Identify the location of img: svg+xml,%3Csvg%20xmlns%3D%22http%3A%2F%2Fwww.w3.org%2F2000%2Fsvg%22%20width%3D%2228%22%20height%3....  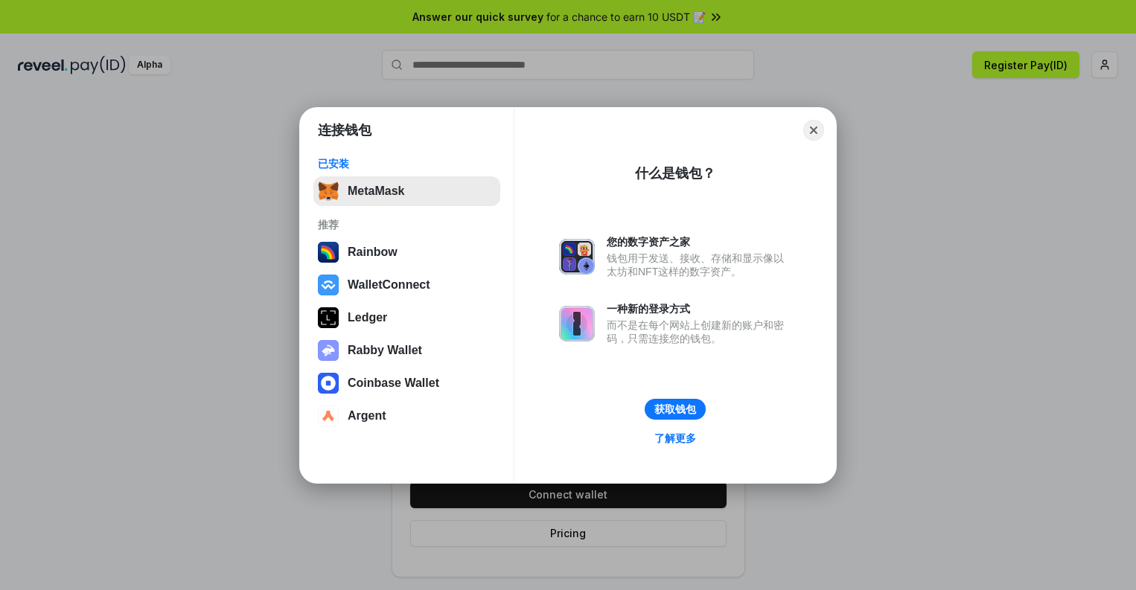
(328, 318).